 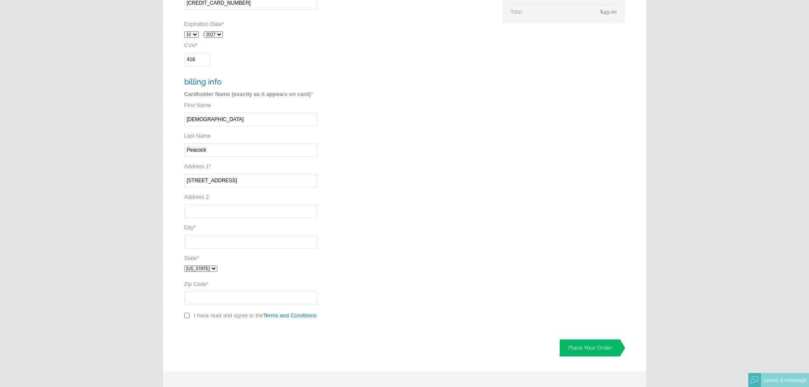 What do you see at coordinates (755, 380) in the screenshot?
I see `img: Offline` at bounding box center [755, 380].